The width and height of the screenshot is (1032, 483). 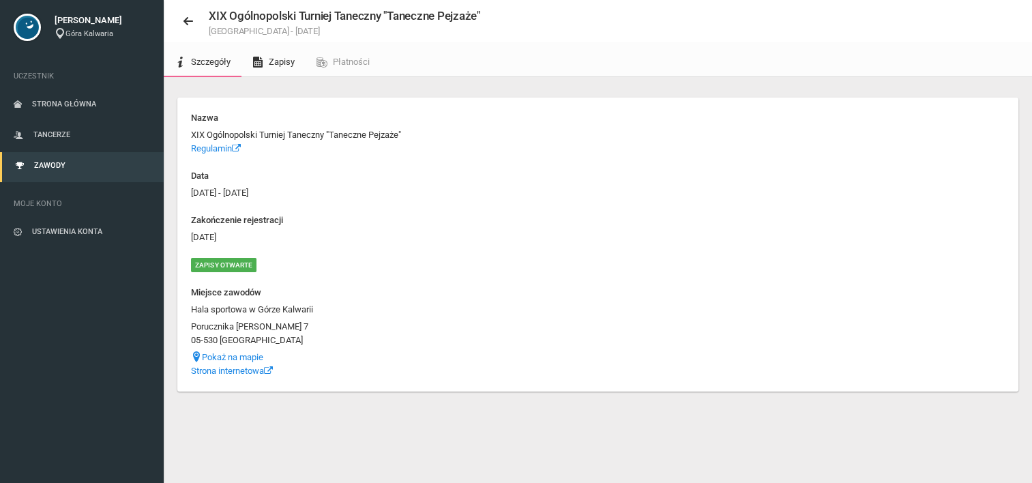 I want to click on span: Zapisy otwarte, so click(x=224, y=265).